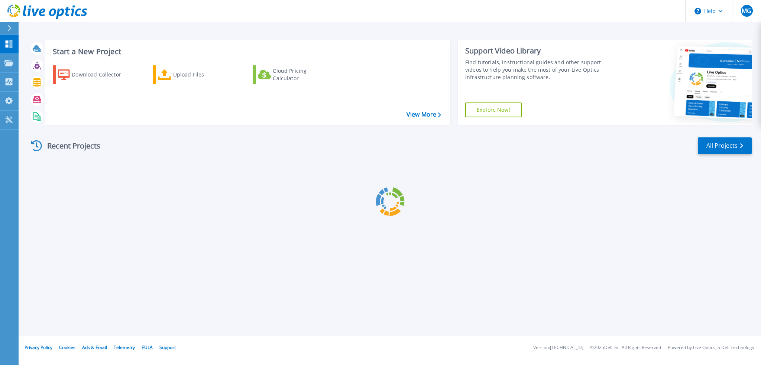 The height and width of the screenshot is (365, 761). What do you see at coordinates (203, 75) in the screenshot?
I see `div: Upload Files` at bounding box center [203, 75].